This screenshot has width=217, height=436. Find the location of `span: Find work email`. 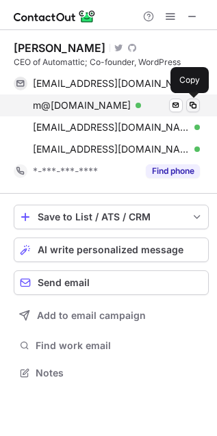

span: Find work email is located at coordinates (119, 346).